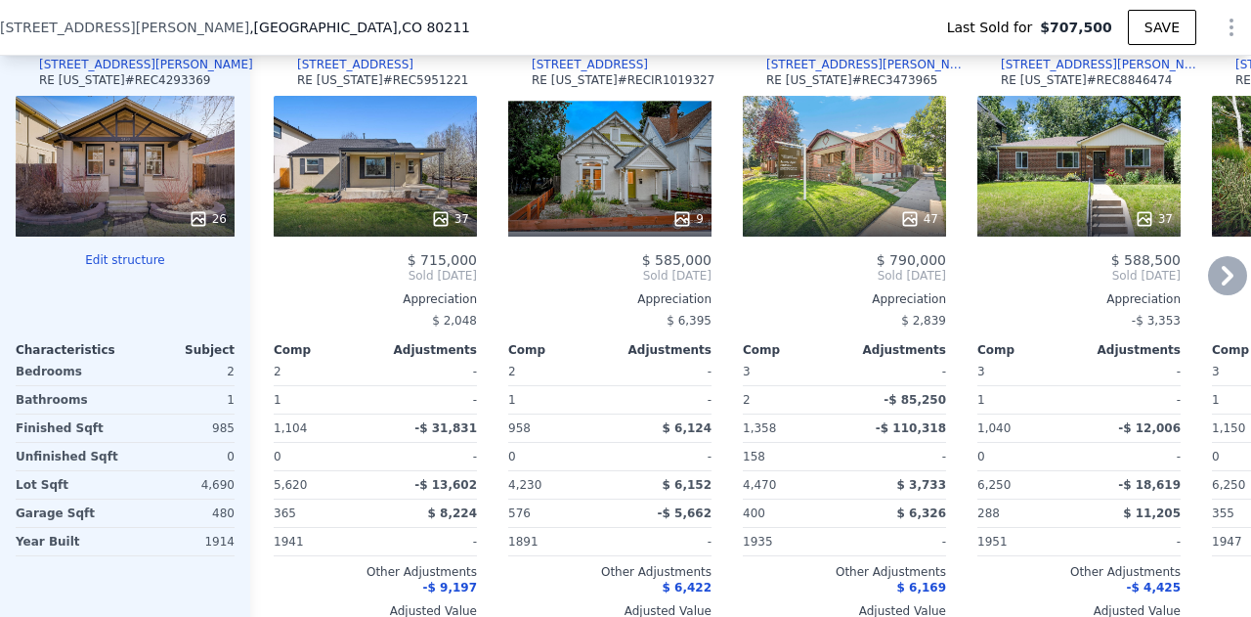  What do you see at coordinates (68, 456) in the screenshot?
I see `div: Unfinished Sqft` at bounding box center [68, 456].